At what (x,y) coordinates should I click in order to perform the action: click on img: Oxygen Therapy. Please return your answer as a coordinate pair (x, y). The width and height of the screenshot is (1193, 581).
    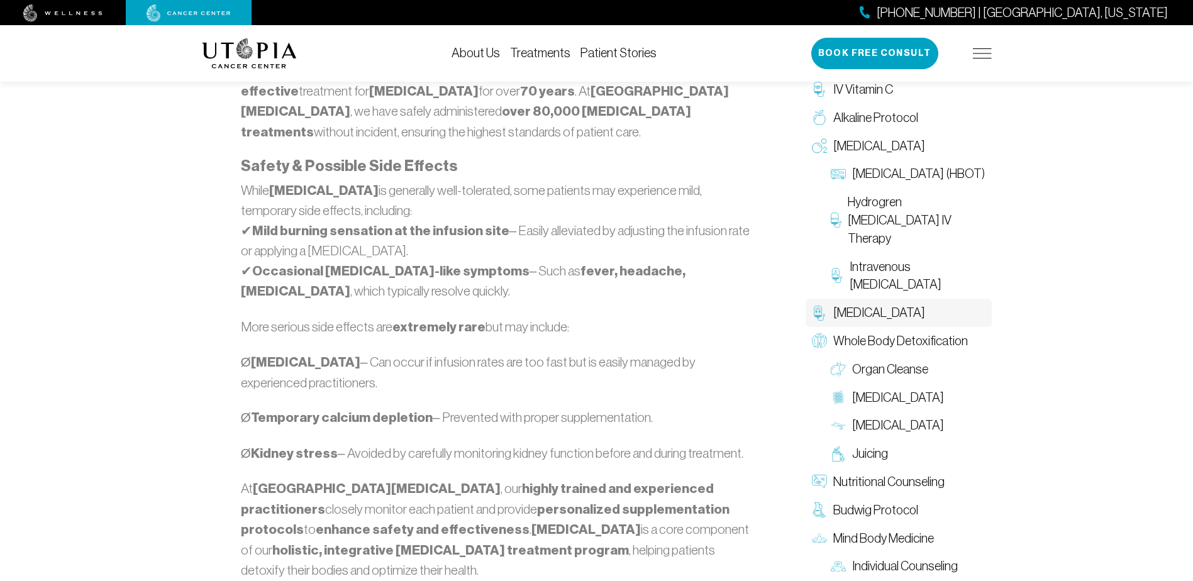
    Looking at the image, I should click on (819, 146).